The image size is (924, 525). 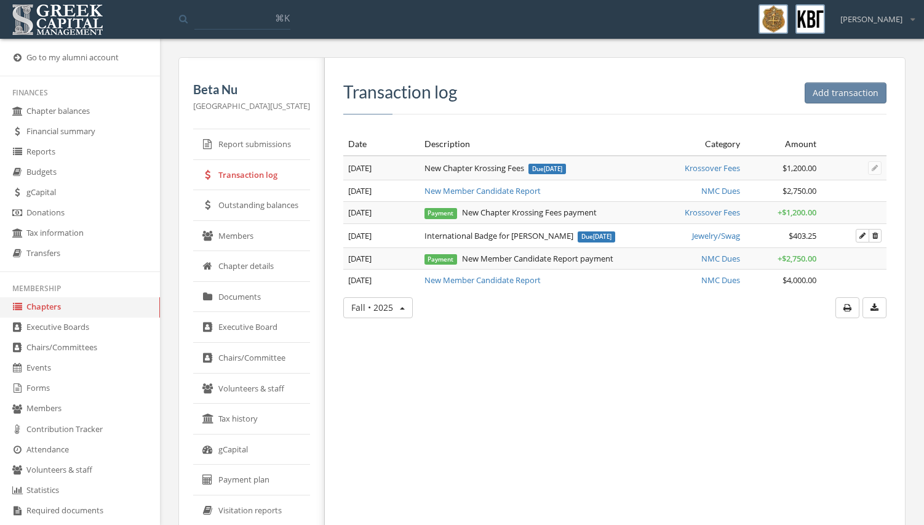 I want to click on h3: Transaction log, so click(x=614, y=92).